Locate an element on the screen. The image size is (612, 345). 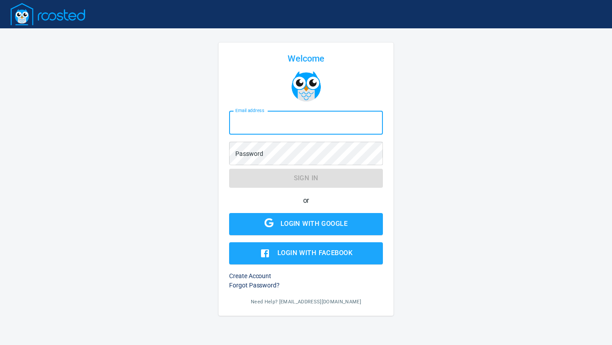
div: Welcome is located at coordinates (306, 59).